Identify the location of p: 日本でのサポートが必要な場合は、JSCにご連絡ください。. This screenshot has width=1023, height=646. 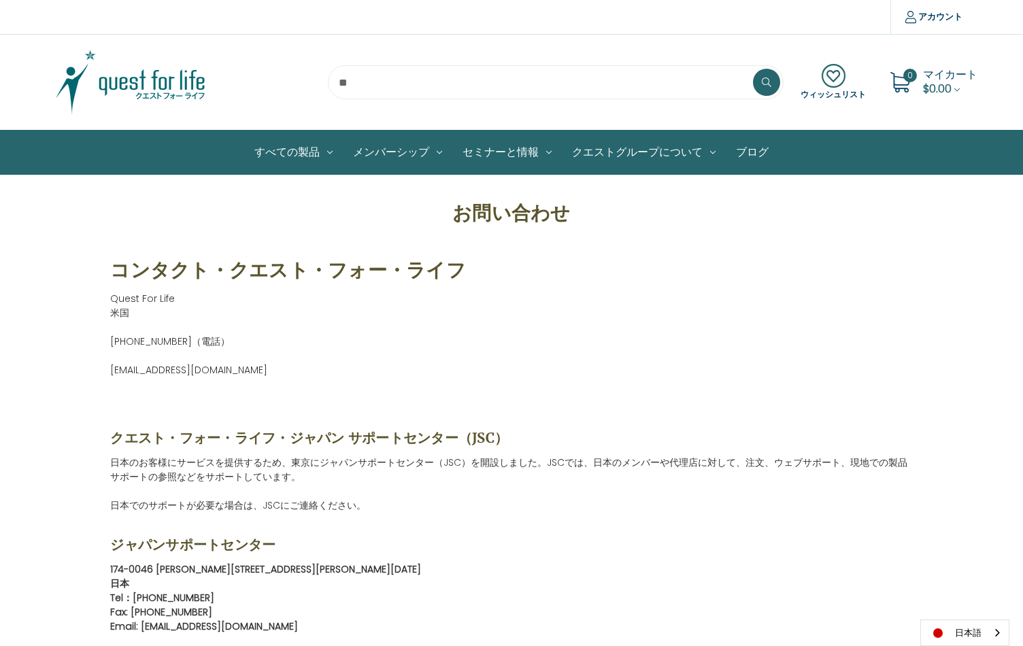
(511, 505).